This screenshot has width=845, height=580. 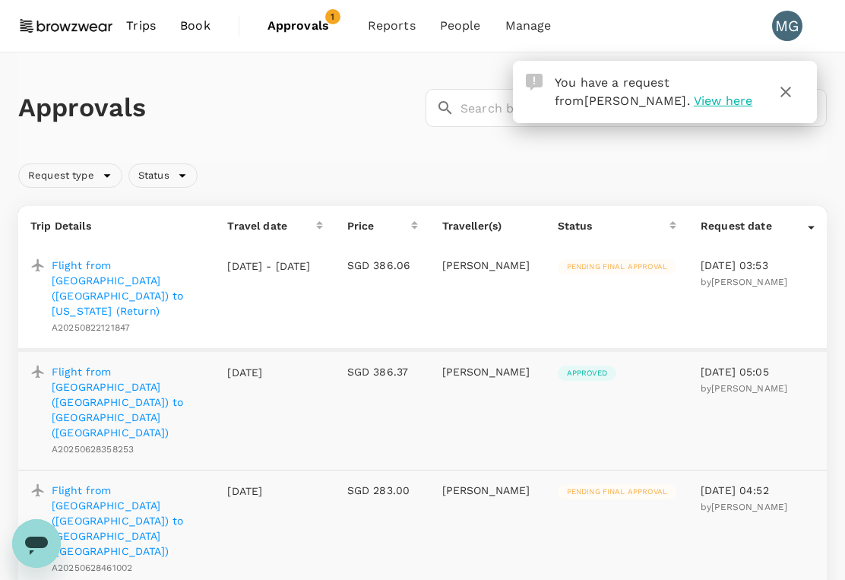 What do you see at coordinates (391, 26) in the screenshot?
I see `span: Reports` at bounding box center [391, 26].